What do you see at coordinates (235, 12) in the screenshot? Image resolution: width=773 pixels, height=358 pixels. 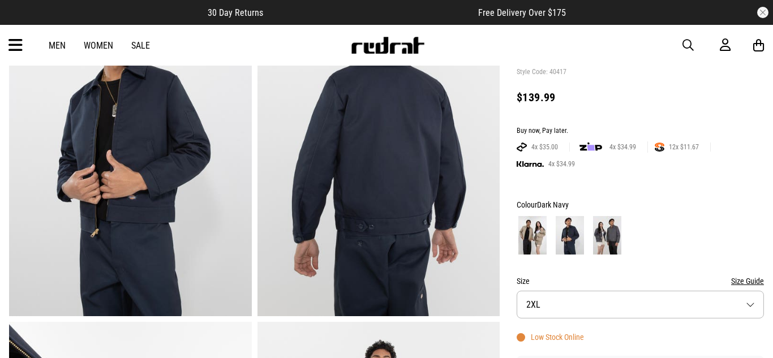 I see `span: 30 Day Returns` at bounding box center [235, 12].